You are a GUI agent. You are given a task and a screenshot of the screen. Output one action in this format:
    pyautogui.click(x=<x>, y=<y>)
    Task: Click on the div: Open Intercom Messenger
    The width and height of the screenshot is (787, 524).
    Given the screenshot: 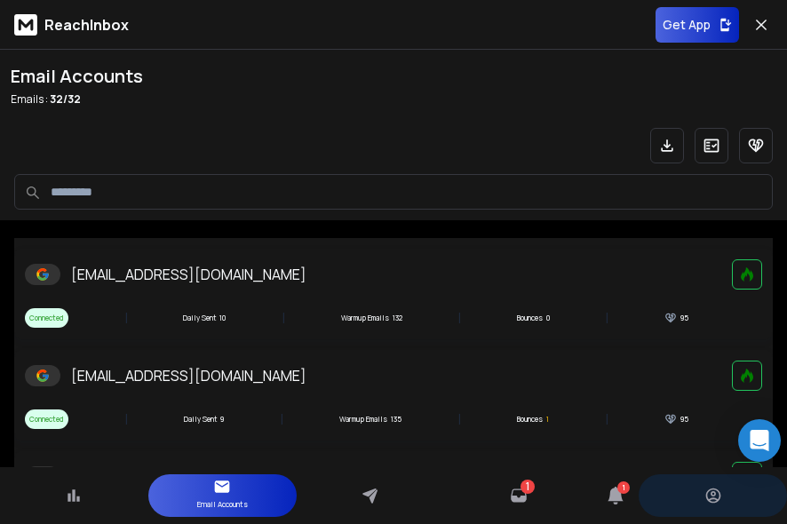 What is the action you would take?
    pyautogui.click(x=760, y=441)
    